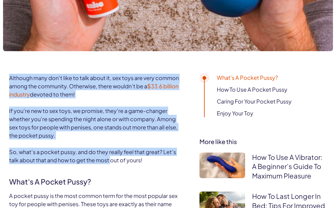  I want to click on span: $33.6 billion industry, so click(94, 90).